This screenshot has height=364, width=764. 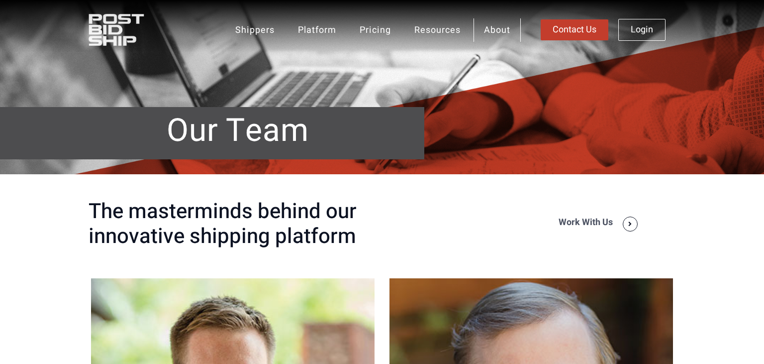 I want to click on img: PostBidShip, so click(x=132, y=29).